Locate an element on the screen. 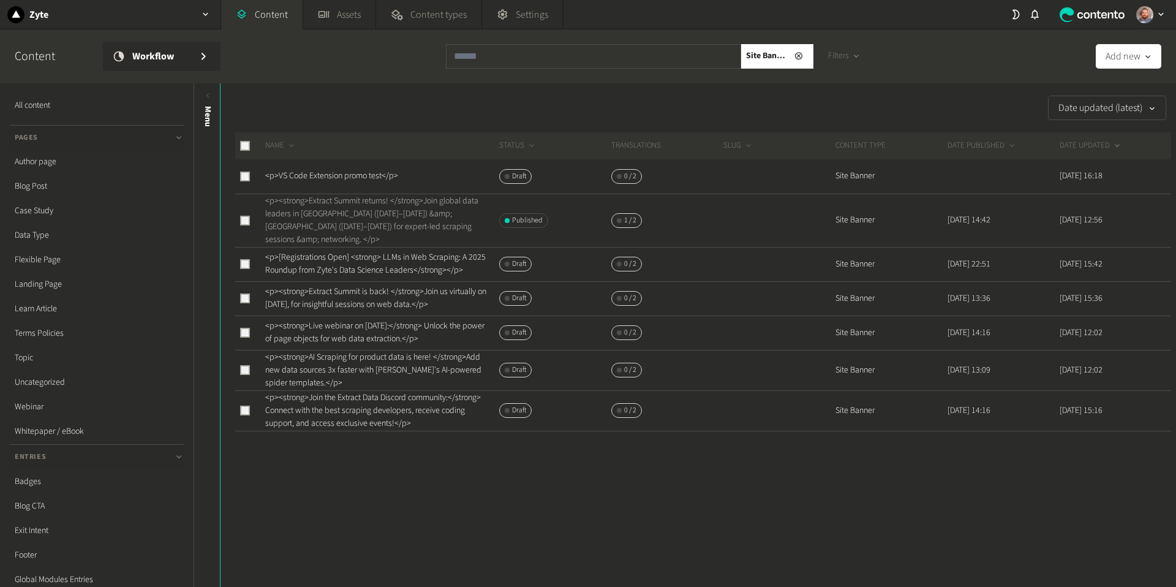  a: Terms Policies is located at coordinates (97, 333).